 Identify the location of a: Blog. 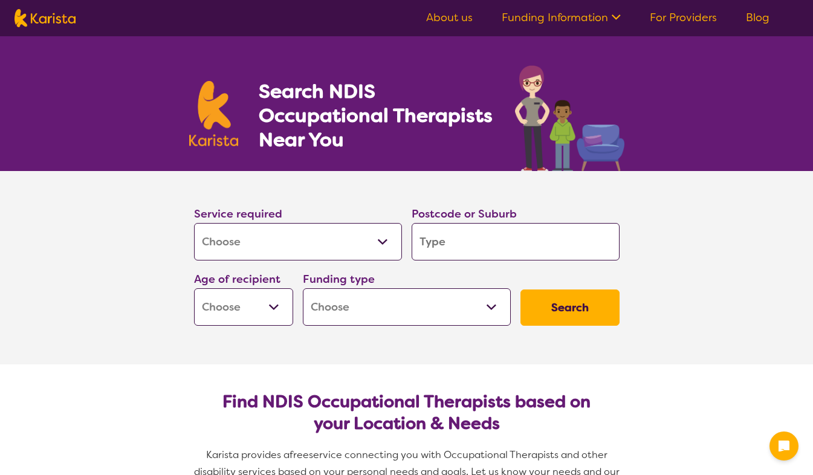
(758, 18).